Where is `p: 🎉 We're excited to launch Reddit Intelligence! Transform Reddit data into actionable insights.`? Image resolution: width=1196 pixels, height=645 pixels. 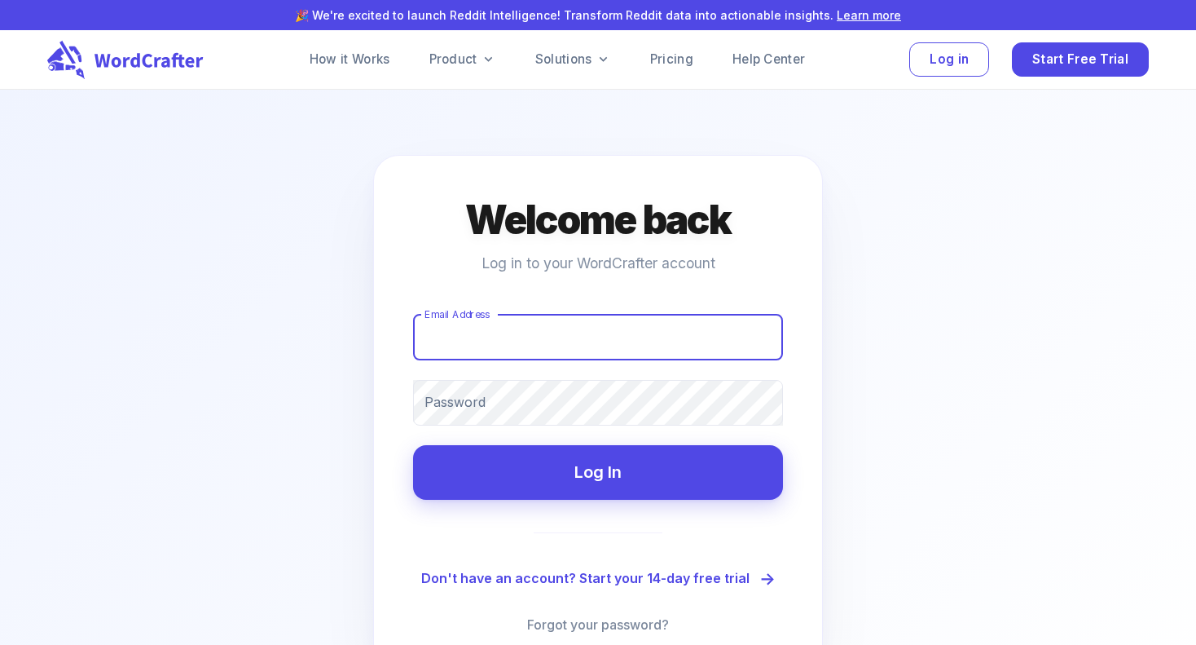
p: 🎉 We're excited to launch Reddit Intelligence! Transform Reddit data into actionable insights. is located at coordinates (598, 15).